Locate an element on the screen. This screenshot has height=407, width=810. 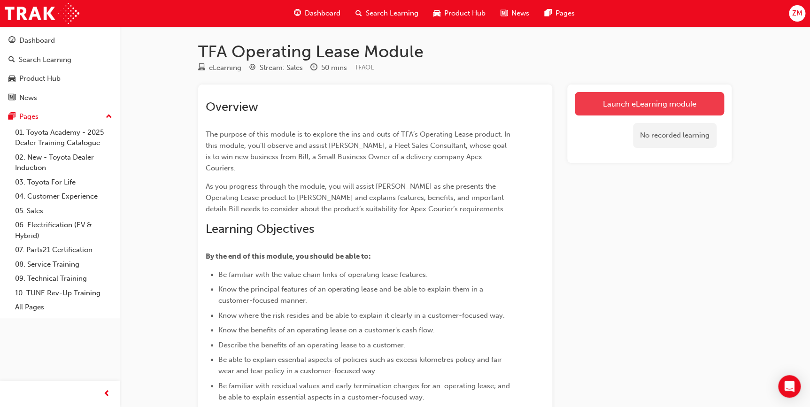
span: target-icon is located at coordinates (252, 68).